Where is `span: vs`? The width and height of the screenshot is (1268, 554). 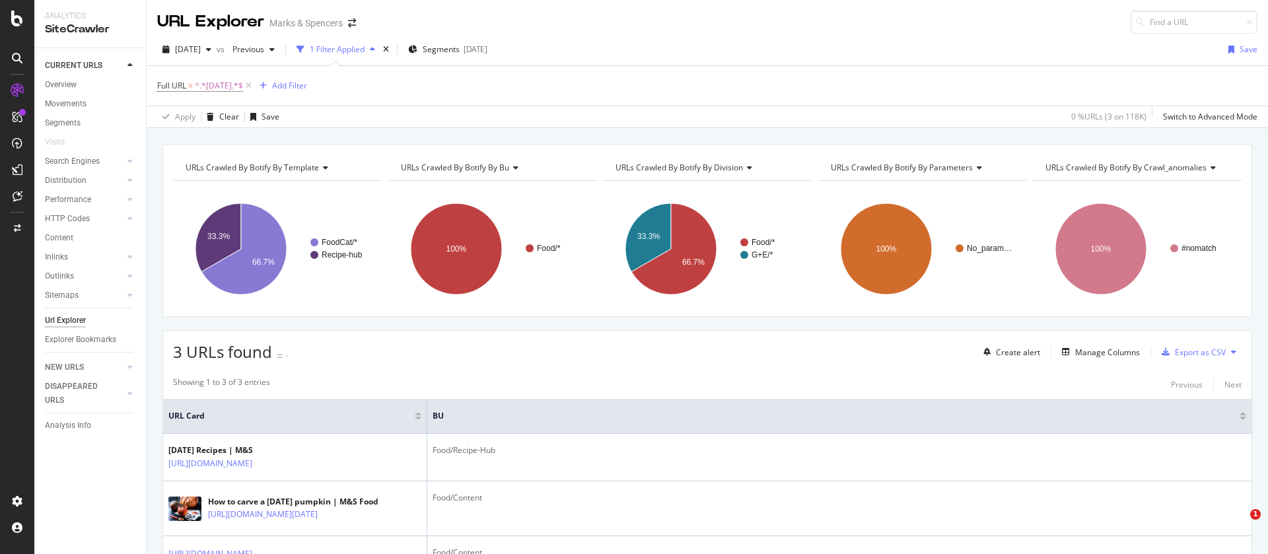 span: vs is located at coordinates (222, 49).